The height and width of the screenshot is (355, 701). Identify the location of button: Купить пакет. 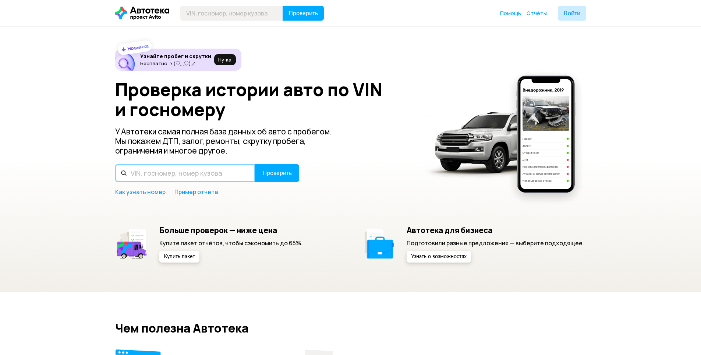
(179, 256).